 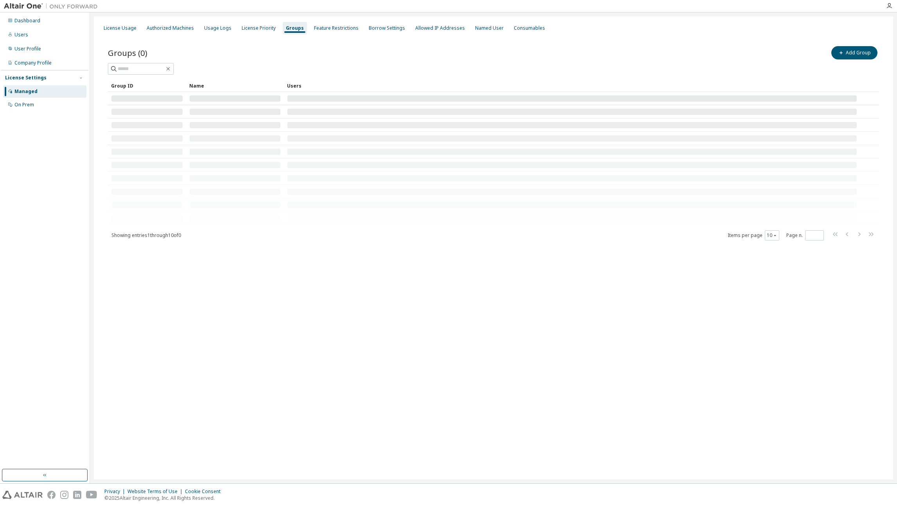 What do you see at coordinates (28, 49) in the screenshot?
I see `div: User Profile` at bounding box center [28, 49].